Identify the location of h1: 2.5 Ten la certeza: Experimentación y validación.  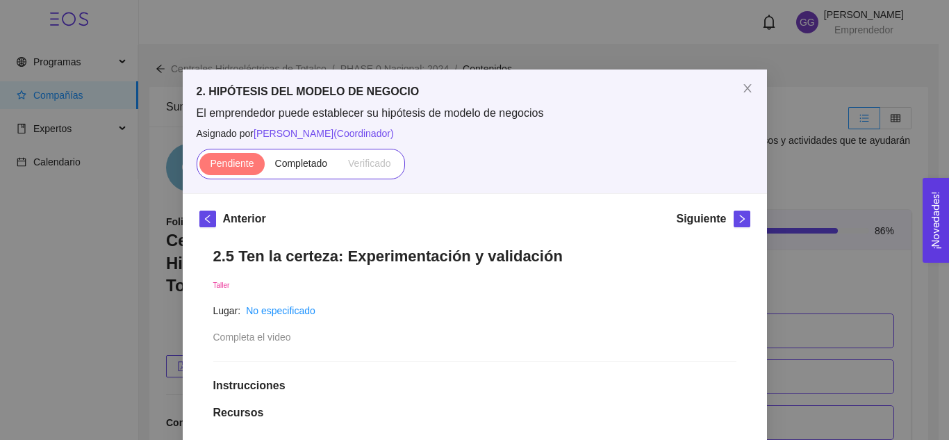
(475, 256).